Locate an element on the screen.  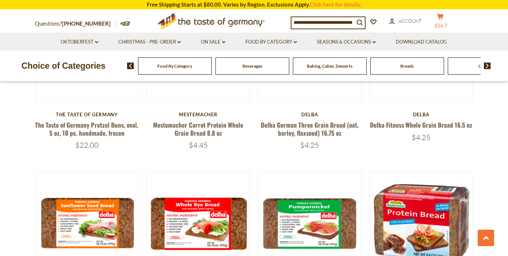
div: Mestemacher is located at coordinates (198, 114).